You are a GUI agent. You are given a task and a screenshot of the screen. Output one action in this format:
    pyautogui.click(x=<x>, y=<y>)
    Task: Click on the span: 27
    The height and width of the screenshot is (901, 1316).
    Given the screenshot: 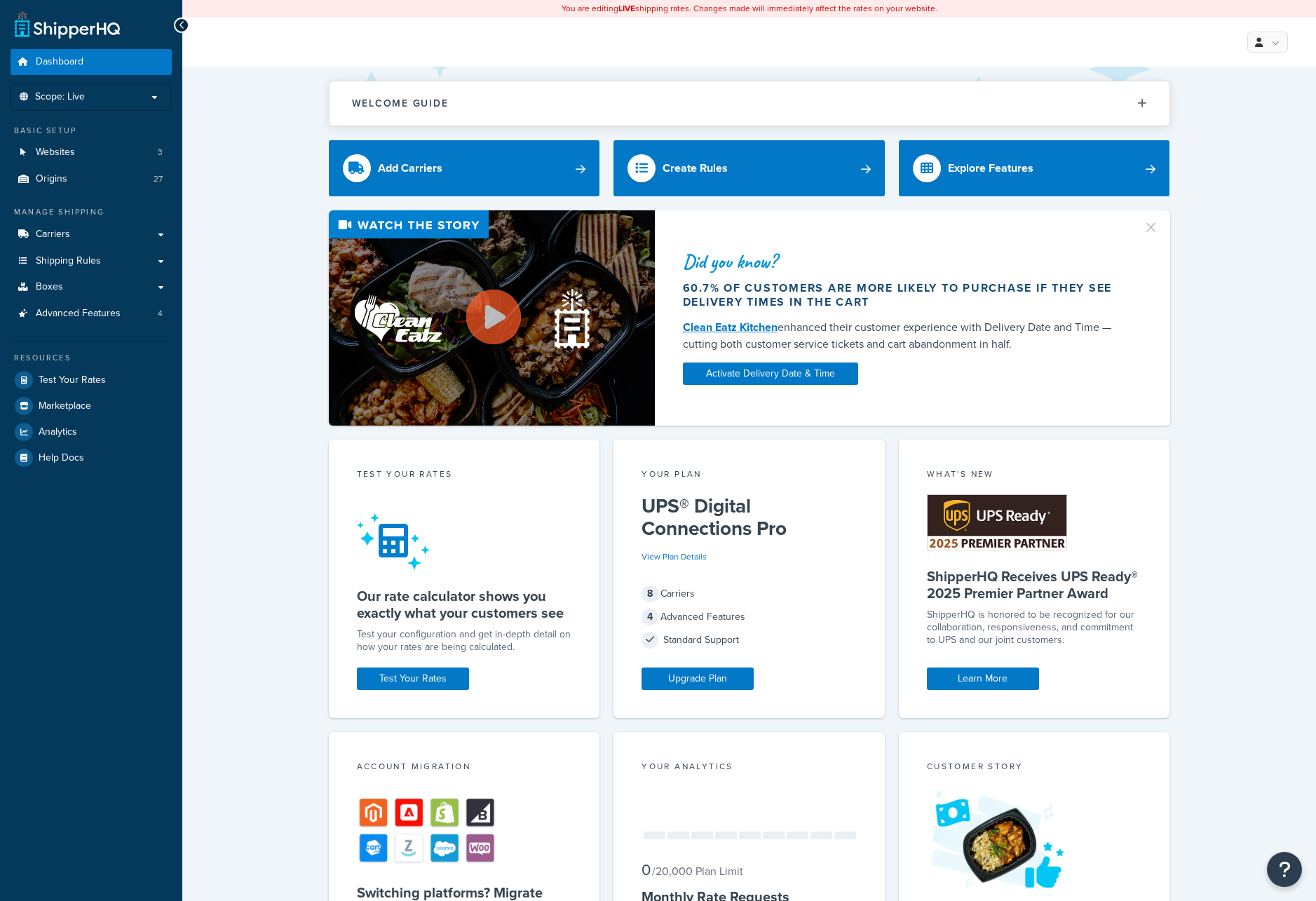 What is the action you would take?
    pyautogui.click(x=158, y=178)
    